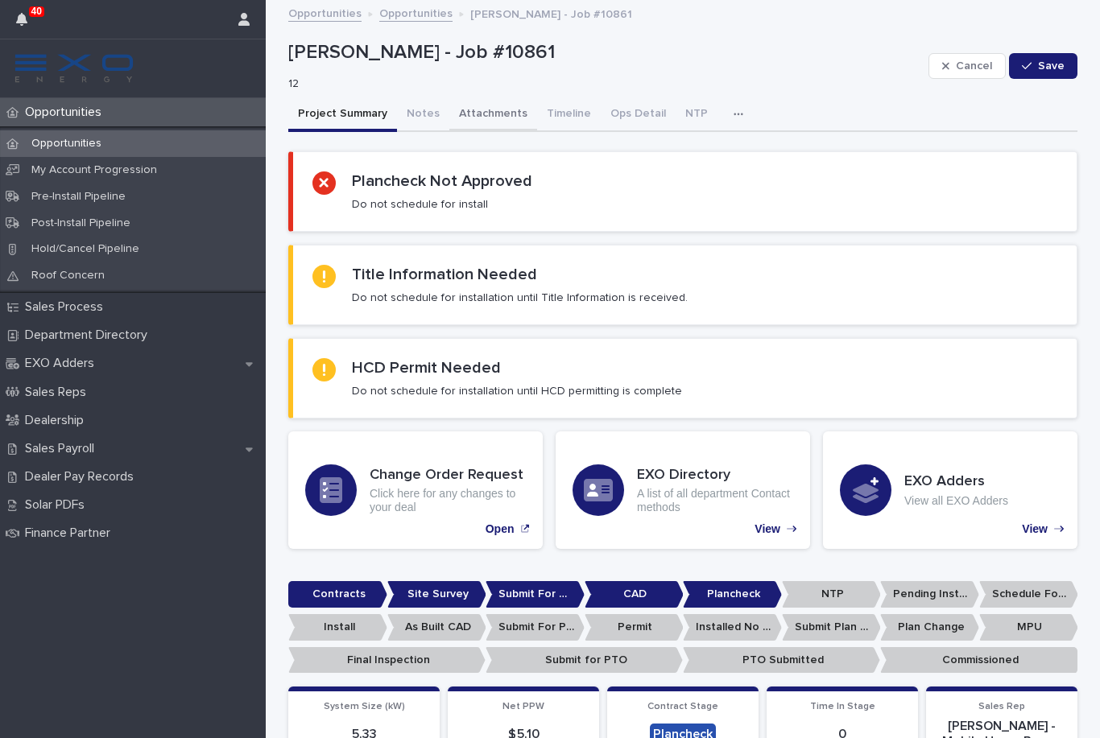  Describe the element at coordinates (1043, 66) in the screenshot. I see `button: Save` at that location.